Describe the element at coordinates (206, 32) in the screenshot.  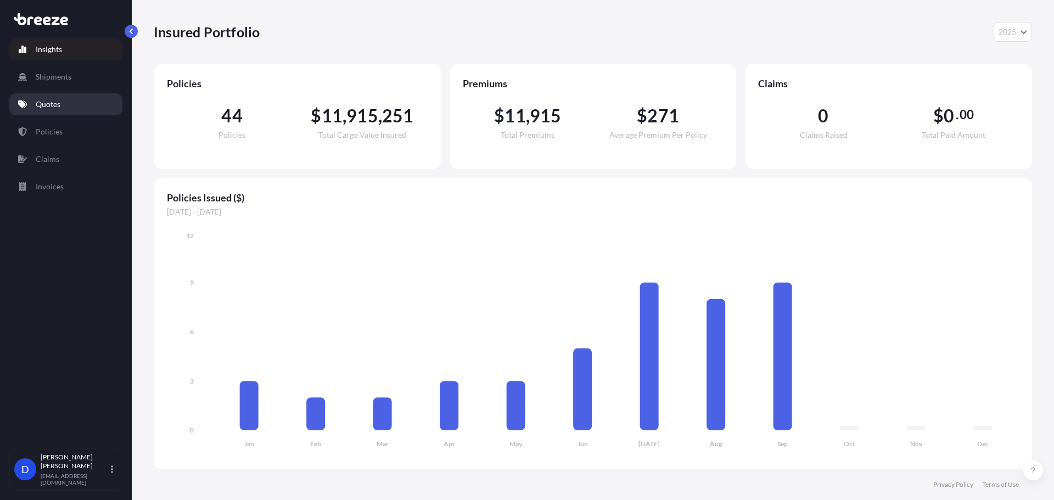
I see `p: Insured Portfolio` at that location.